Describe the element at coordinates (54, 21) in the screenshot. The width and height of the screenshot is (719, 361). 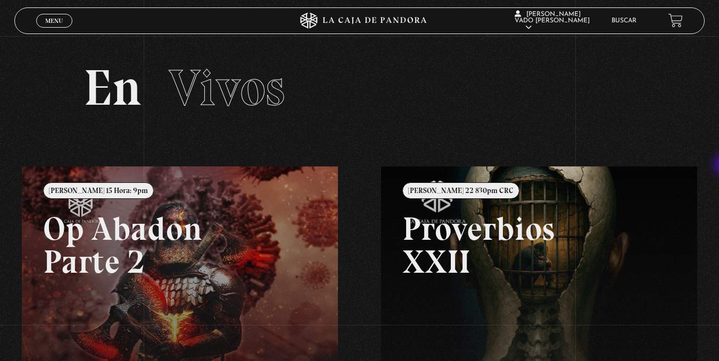
I see `span: Menu` at that location.